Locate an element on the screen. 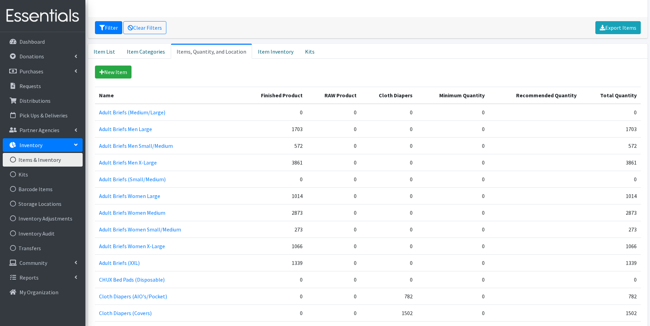  p: Partner Agencies is located at coordinates (39, 130).